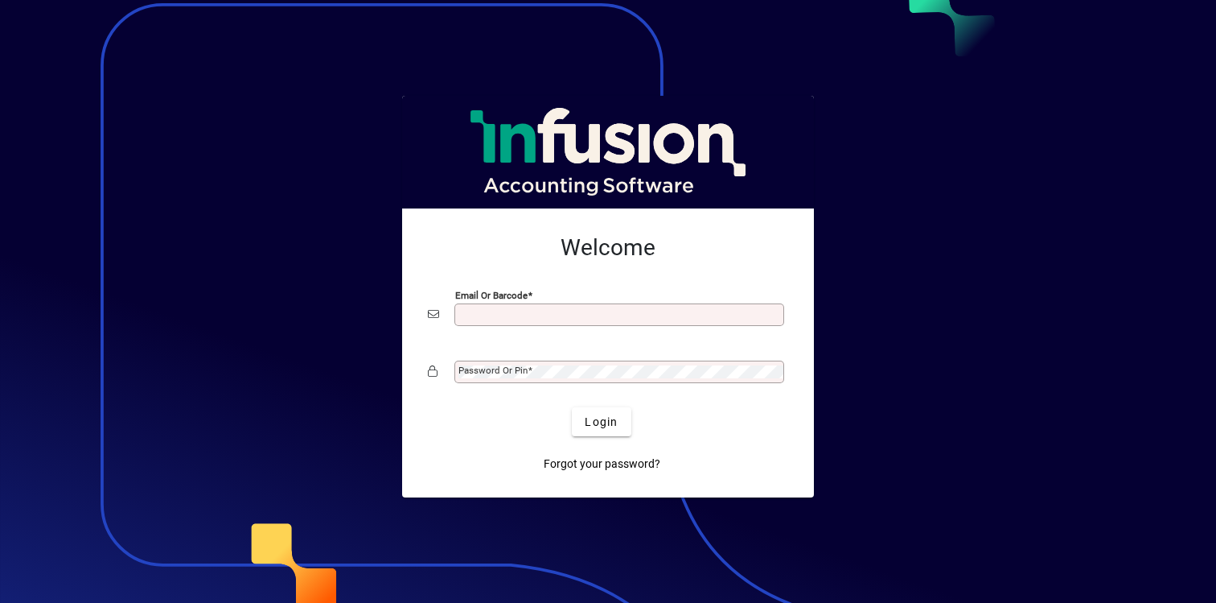 The width and height of the screenshot is (1216, 603). I want to click on a: Forgot your password?, so click(602, 463).